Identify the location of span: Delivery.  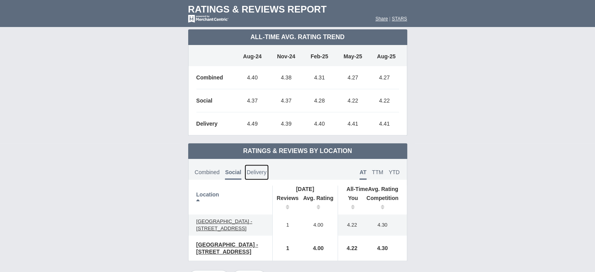
(257, 172).